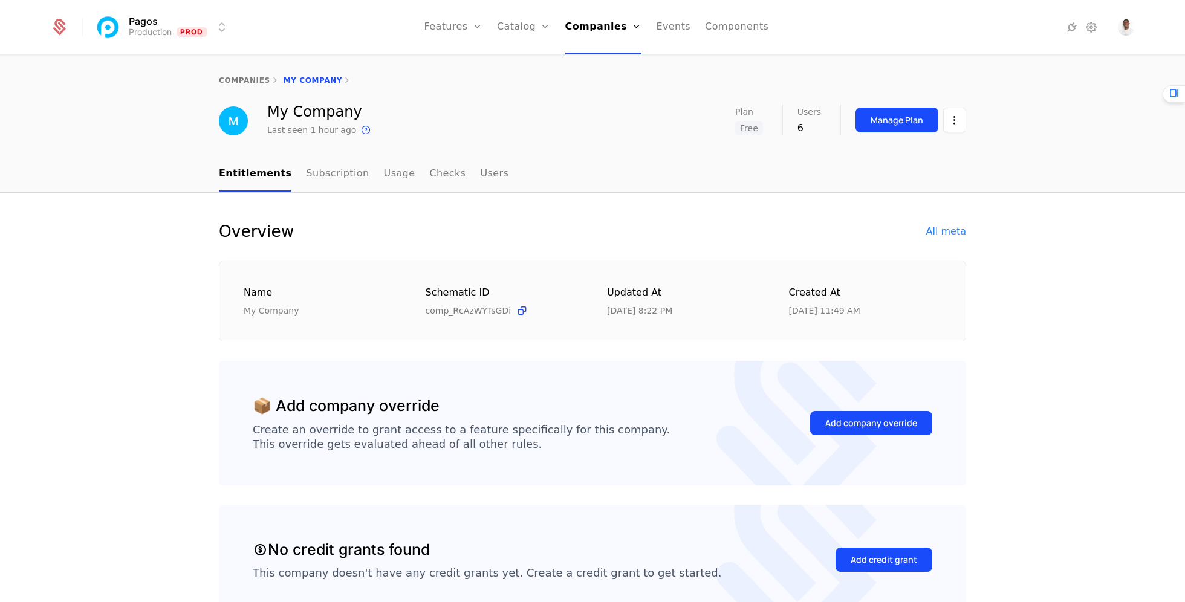  Describe the element at coordinates (871, 423) in the screenshot. I see `button: Add company override` at that location.